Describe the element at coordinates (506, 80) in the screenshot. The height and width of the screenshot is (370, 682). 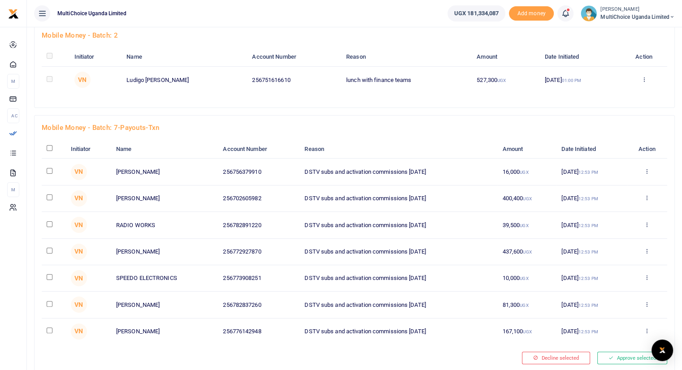
I see `td: 527,300` at that location.